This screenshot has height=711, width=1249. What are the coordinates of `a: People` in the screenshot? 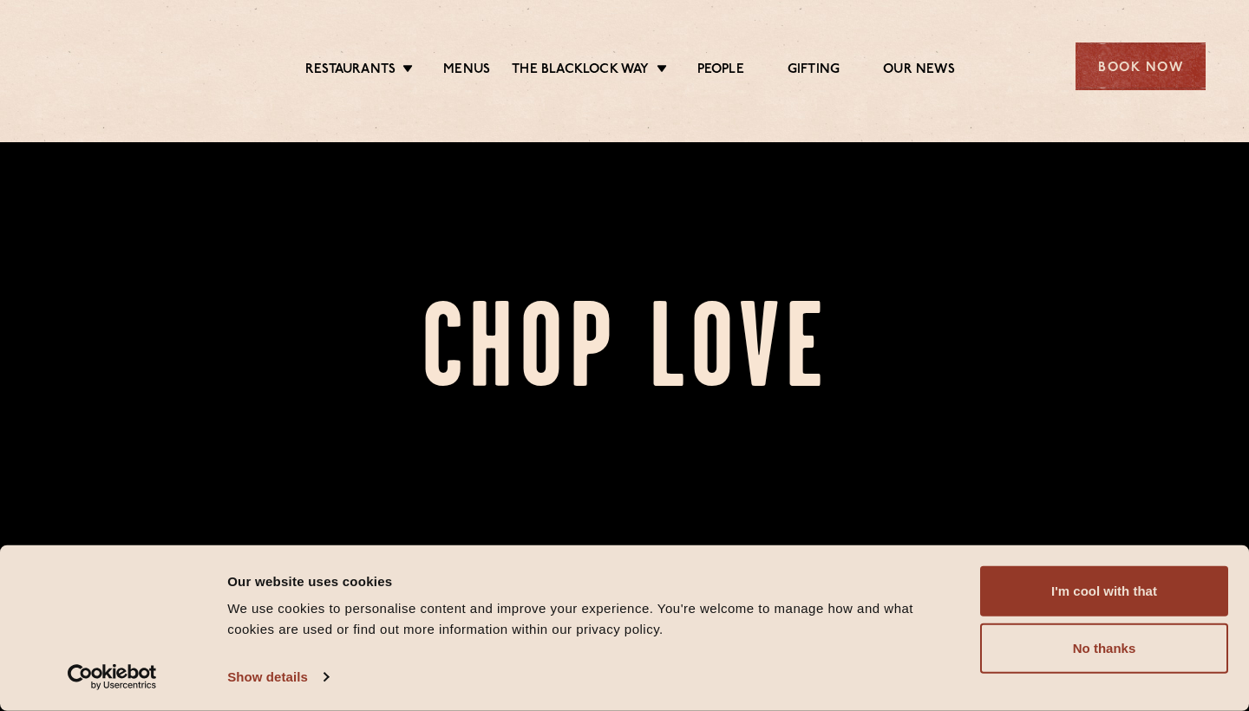 It's located at (721, 71).